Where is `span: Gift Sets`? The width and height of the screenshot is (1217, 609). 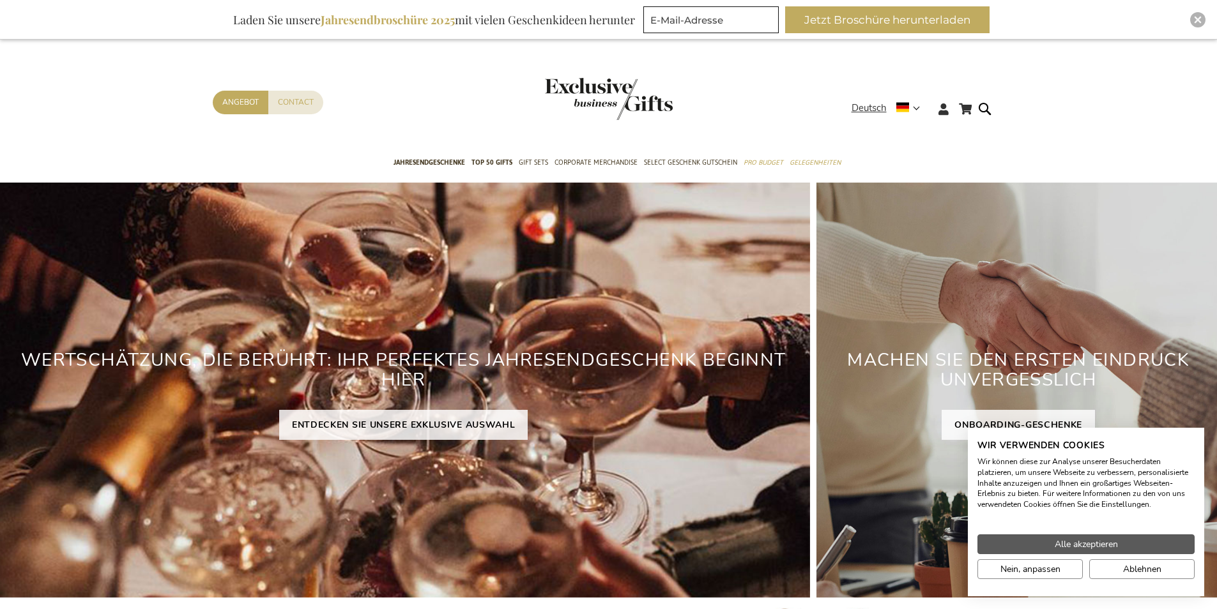
span: Gift Sets is located at coordinates (533, 162).